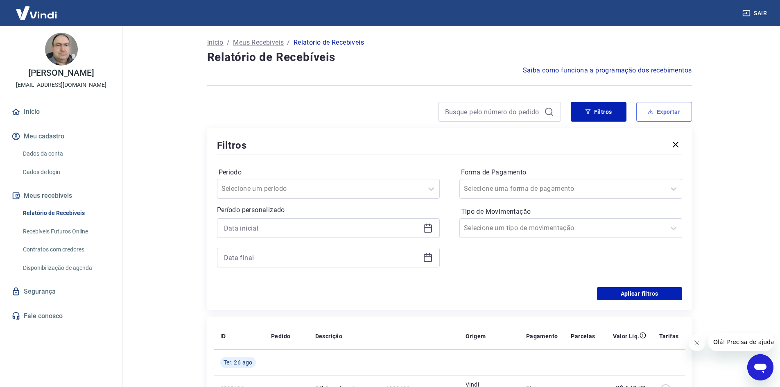 The height and width of the screenshot is (387, 780). I want to click on p: Período personalizado, so click(329, 210).